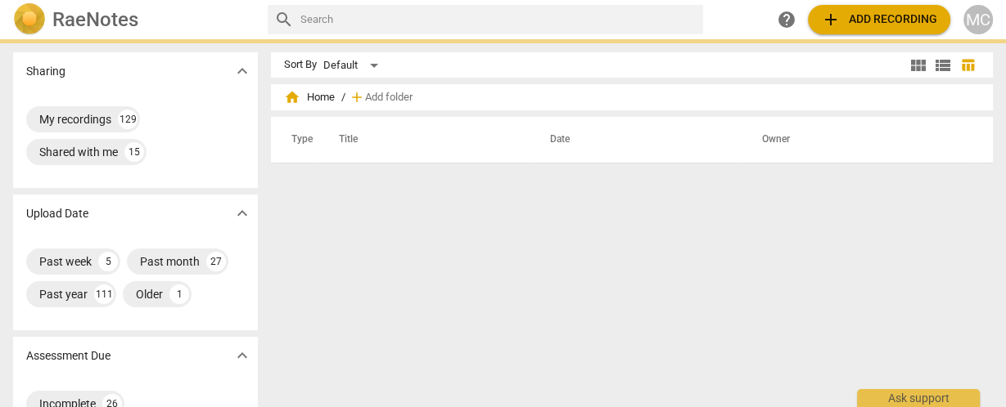  I want to click on p: Assessment Due, so click(68, 356).